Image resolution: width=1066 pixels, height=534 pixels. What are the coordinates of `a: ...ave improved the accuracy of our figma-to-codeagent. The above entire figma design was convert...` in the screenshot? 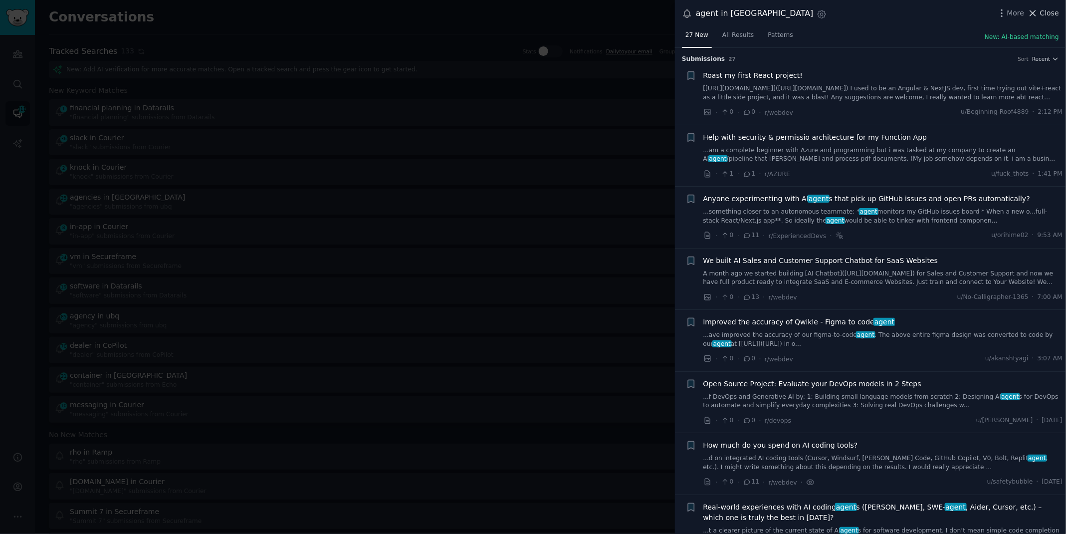 It's located at (883, 339).